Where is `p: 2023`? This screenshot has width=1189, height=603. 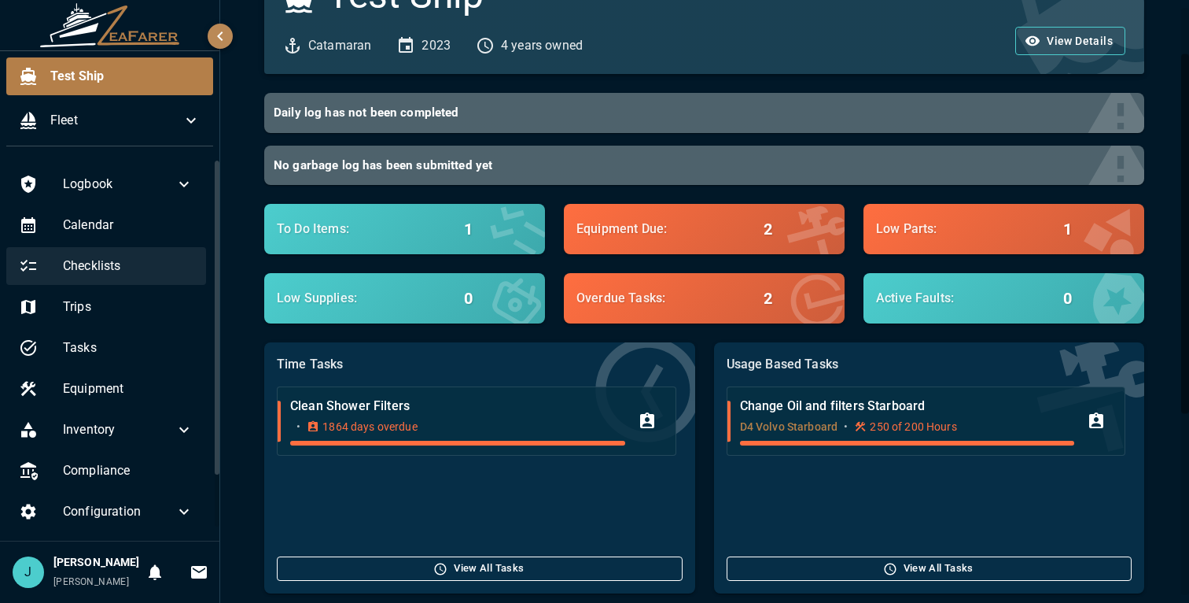 p: 2023 is located at coordinates (436, 46).